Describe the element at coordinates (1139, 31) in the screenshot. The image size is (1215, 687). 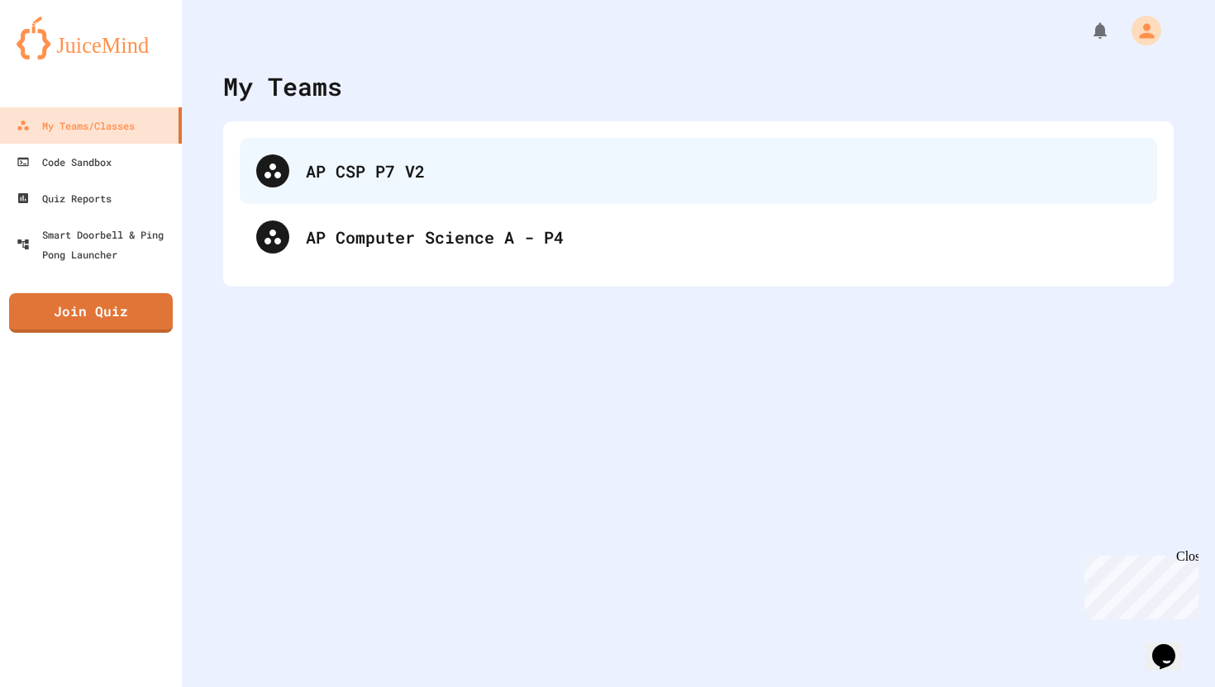
I see `div: My Account` at that location.